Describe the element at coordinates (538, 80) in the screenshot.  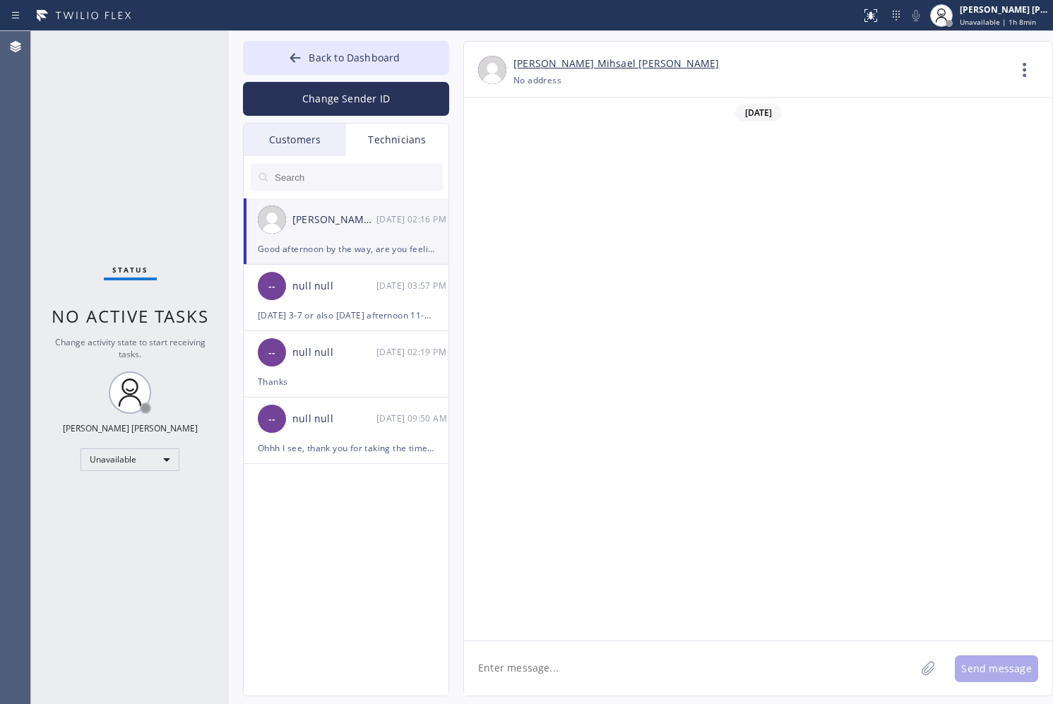
I see `div: No address` at that location.